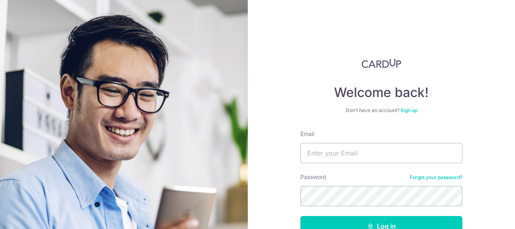 The height and width of the screenshot is (229, 515). Describe the element at coordinates (409, 110) in the screenshot. I see `a: Sign up` at that location.